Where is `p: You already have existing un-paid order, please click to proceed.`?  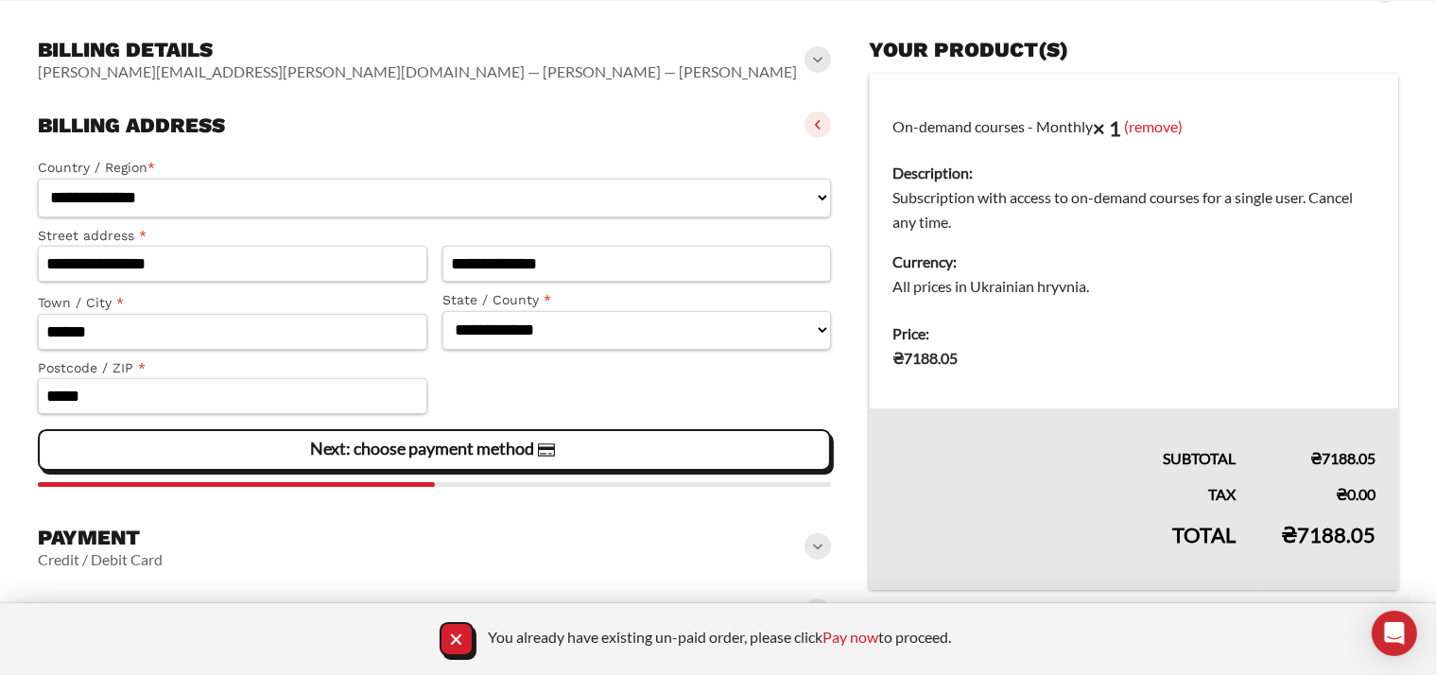 p: You already have existing un-paid order, please click to proceed. is located at coordinates (720, 637).